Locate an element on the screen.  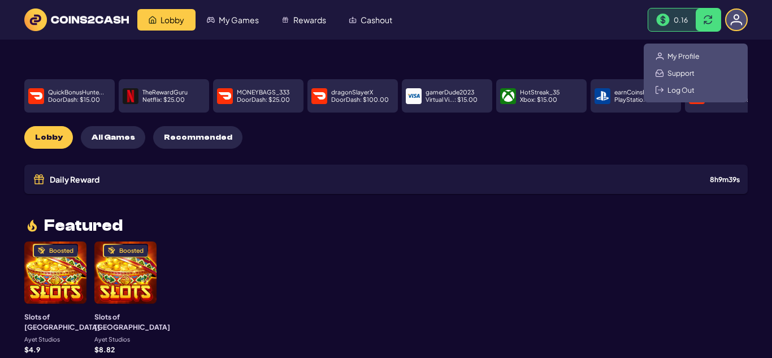
img: logo text is located at coordinates (76, 20).